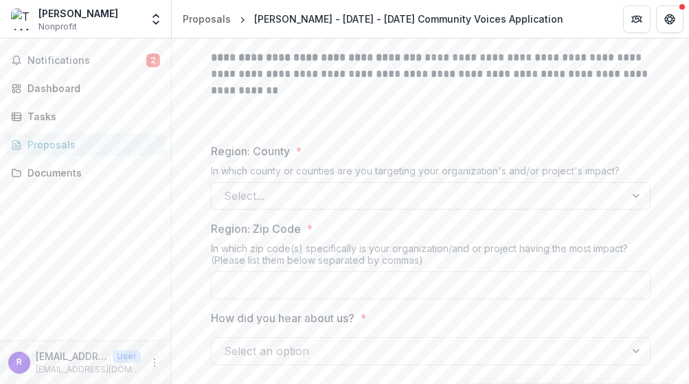 The width and height of the screenshot is (689, 384). What do you see at coordinates (91, 88) in the screenshot?
I see `div: Dashboard` at bounding box center [91, 88].